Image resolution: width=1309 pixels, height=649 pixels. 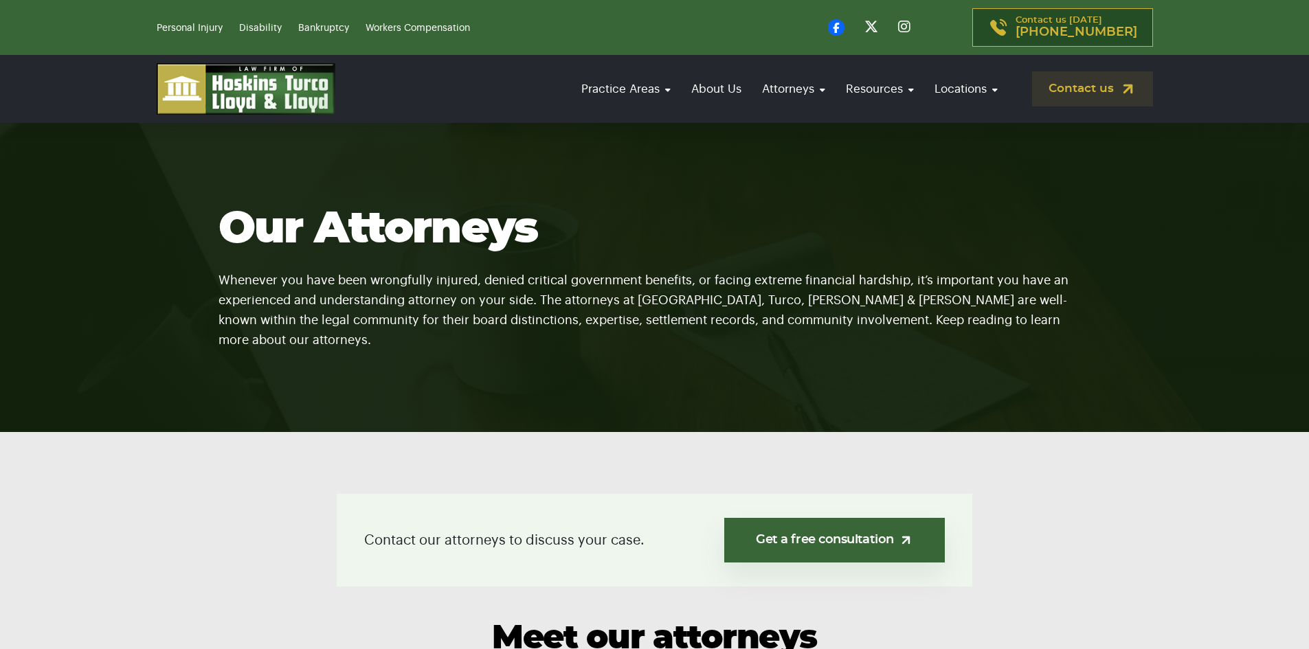 I want to click on a: Workers Compensation, so click(x=418, y=28).